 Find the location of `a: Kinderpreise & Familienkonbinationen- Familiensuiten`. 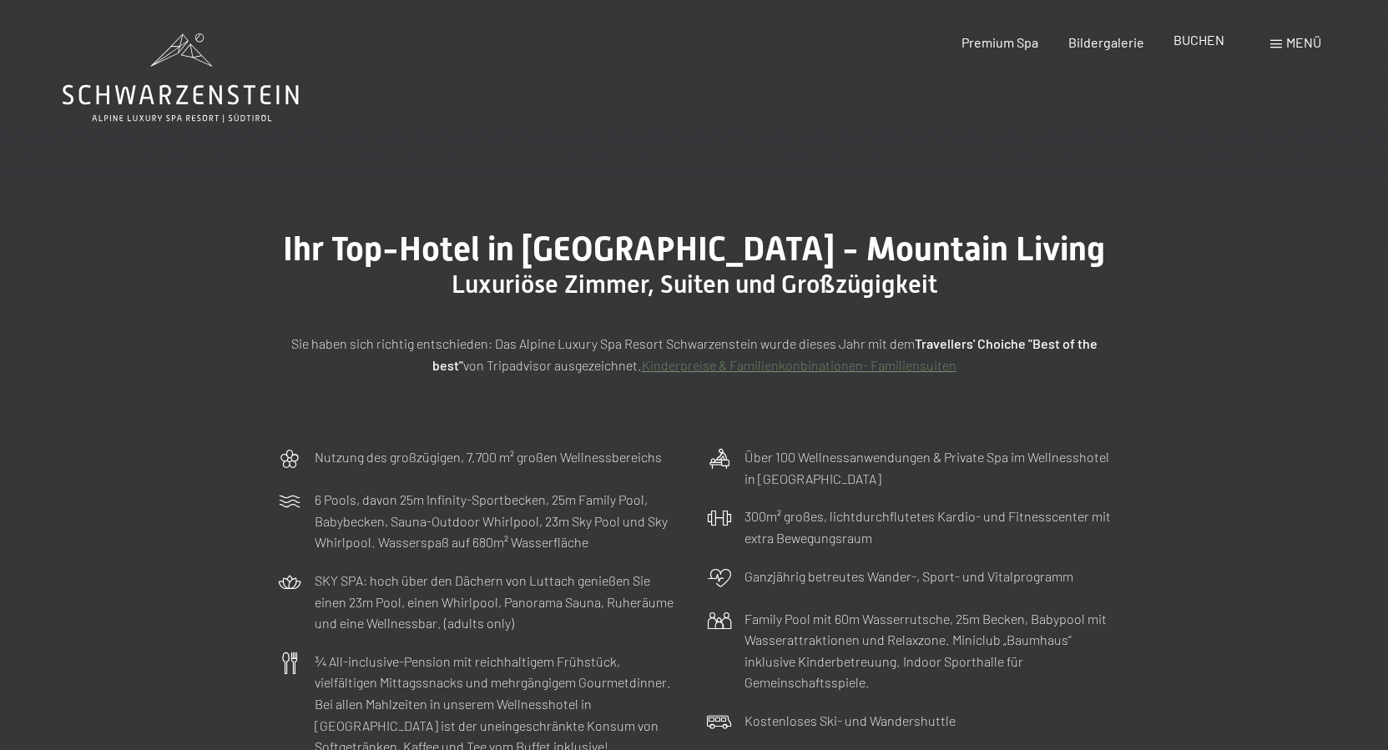

a: Kinderpreise & Familienkonbinationen- Familiensuiten is located at coordinates (799, 365).